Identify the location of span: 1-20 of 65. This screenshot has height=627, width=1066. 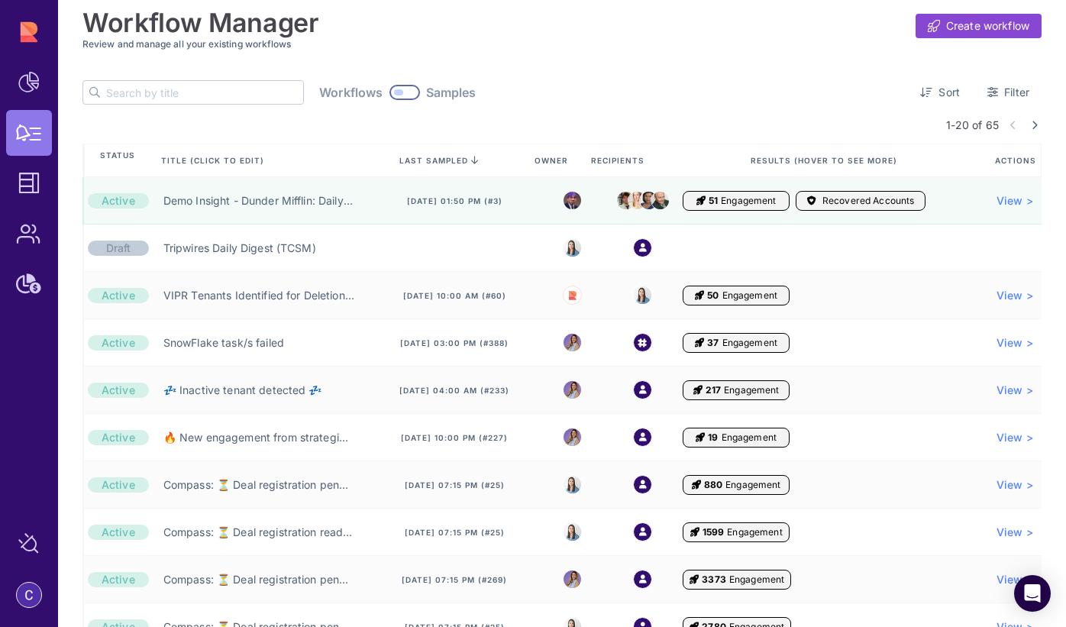
(972, 124).